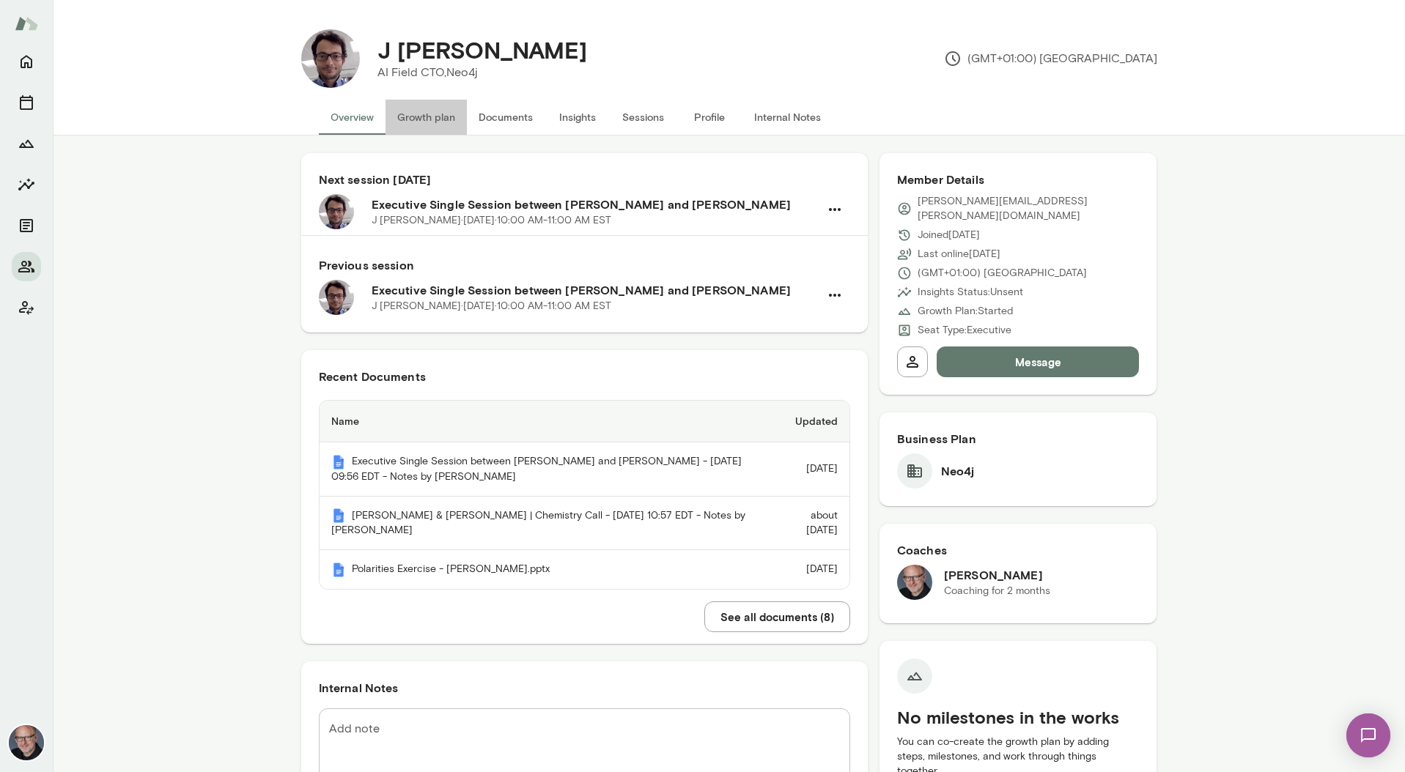 The width and height of the screenshot is (1405, 772). I want to click on h5: No milestones in the works, so click(1018, 717).